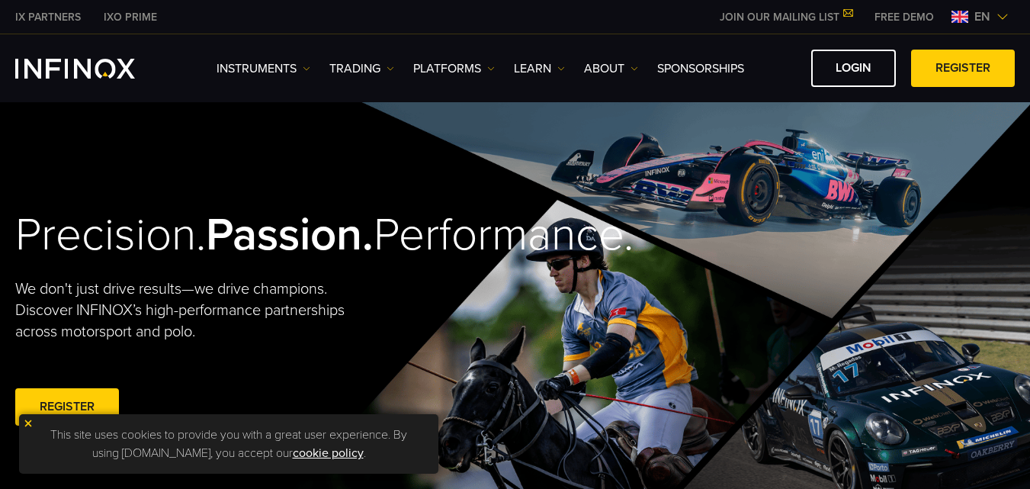 This screenshot has width=1030, height=489. What do you see at coordinates (361, 69) in the screenshot?
I see `a: TRADING` at bounding box center [361, 69].